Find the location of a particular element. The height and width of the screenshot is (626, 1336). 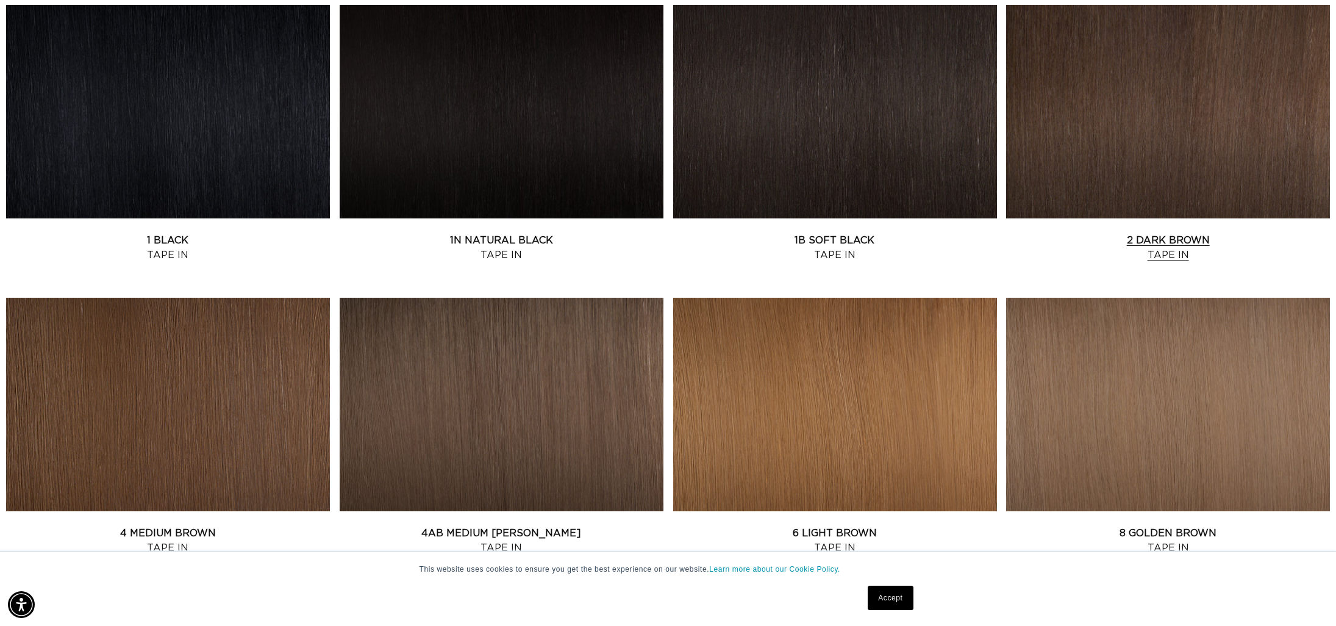

p: This website uses cookies to ensure you get the best experience on our website. is located at coordinates (668, 569).